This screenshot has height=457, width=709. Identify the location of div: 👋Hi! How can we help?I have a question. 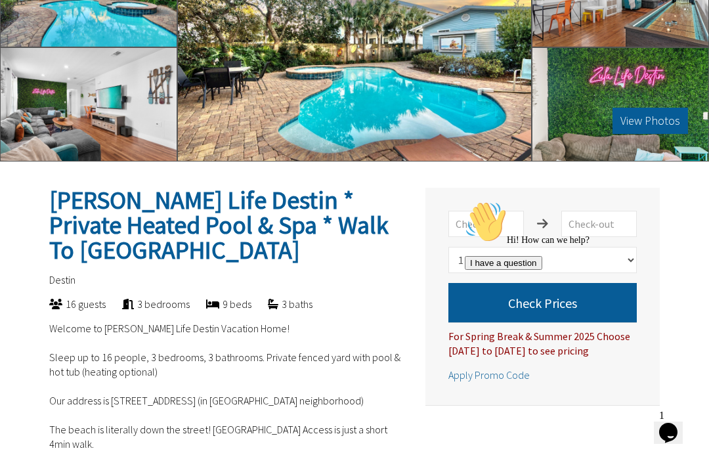
(123, 39).